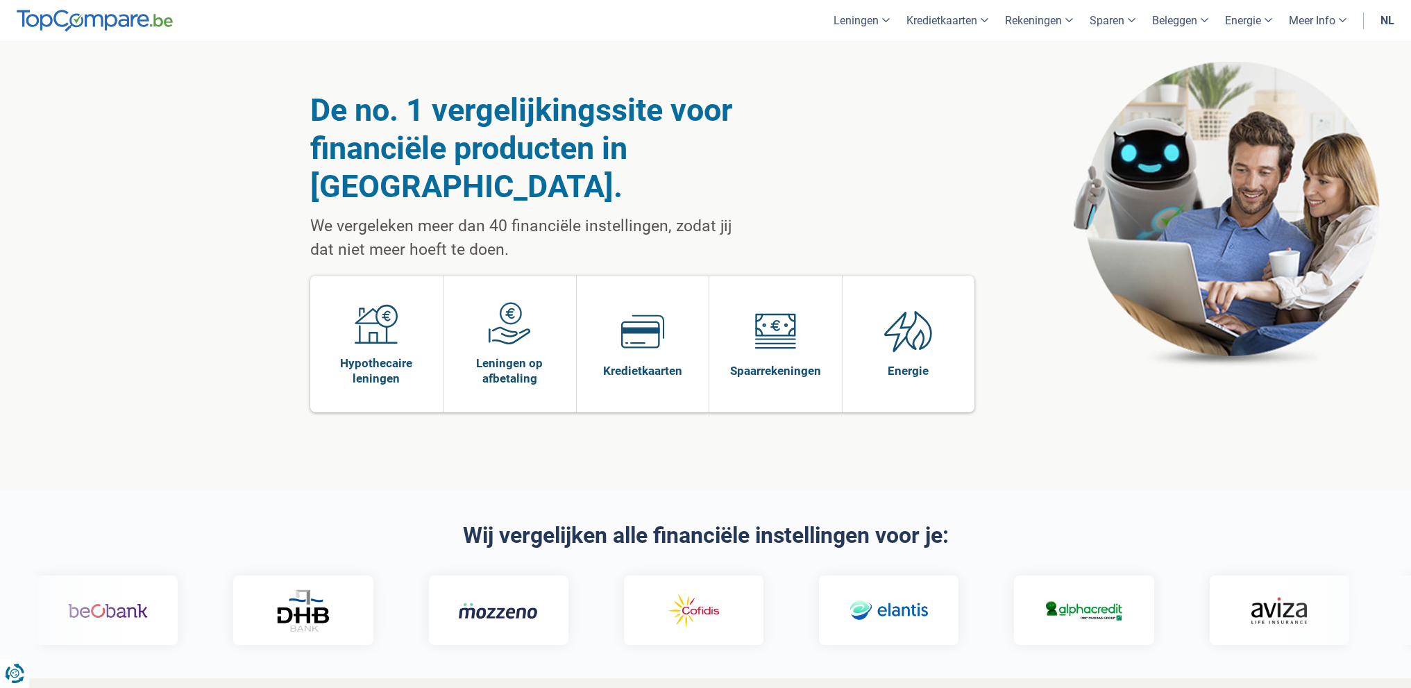 Image resolution: width=1411 pixels, height=688 pixels. I want to click on a: Spaarrekeningen Spaarrekeningen, so click(775, 344).